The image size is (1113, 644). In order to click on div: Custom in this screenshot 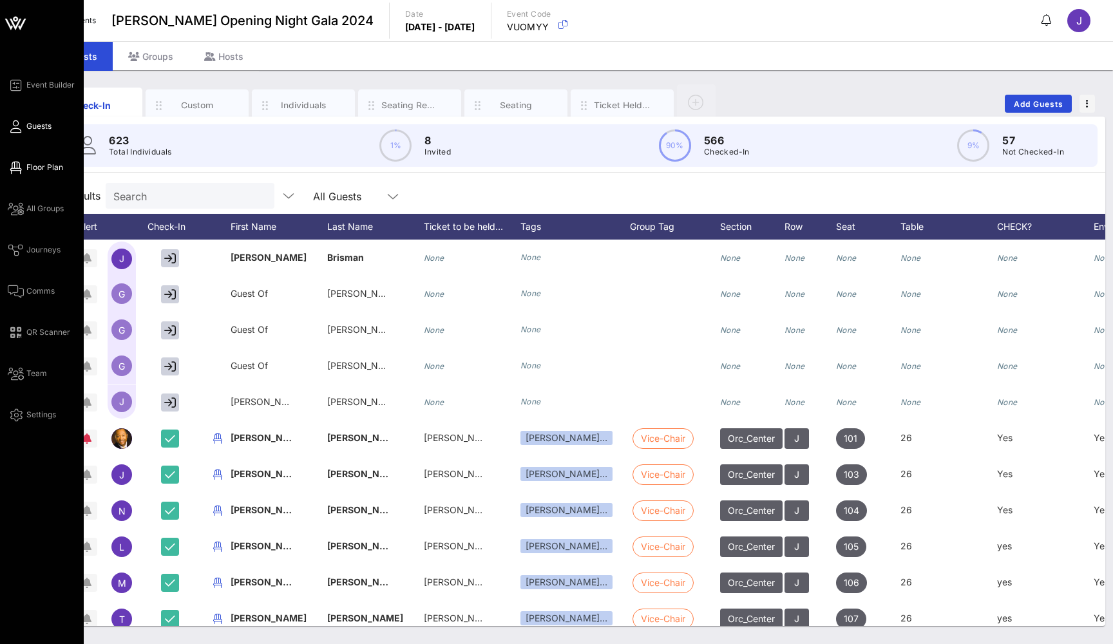, I will do `click(197, 105)`.